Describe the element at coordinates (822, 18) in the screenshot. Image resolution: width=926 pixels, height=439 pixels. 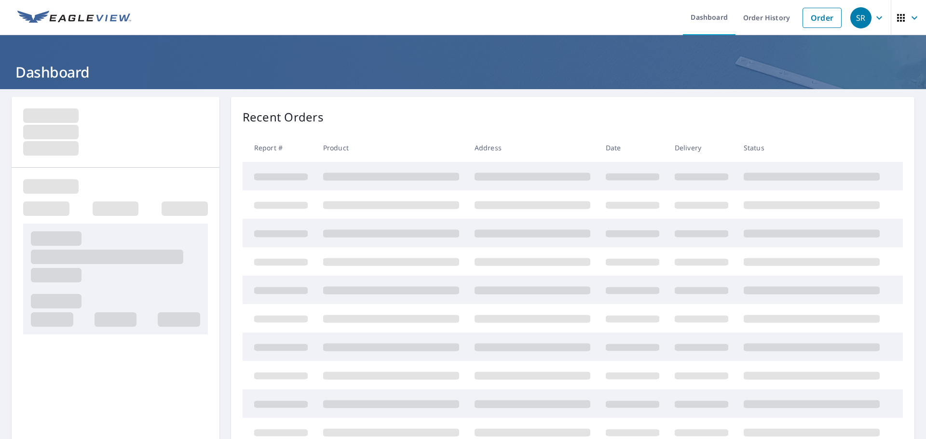
I see `a: Order` at that location.